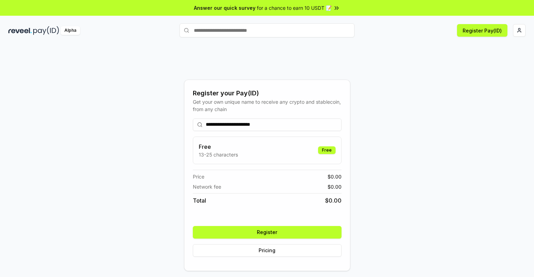  I want to click on button: Pricing, so click(267, 251).